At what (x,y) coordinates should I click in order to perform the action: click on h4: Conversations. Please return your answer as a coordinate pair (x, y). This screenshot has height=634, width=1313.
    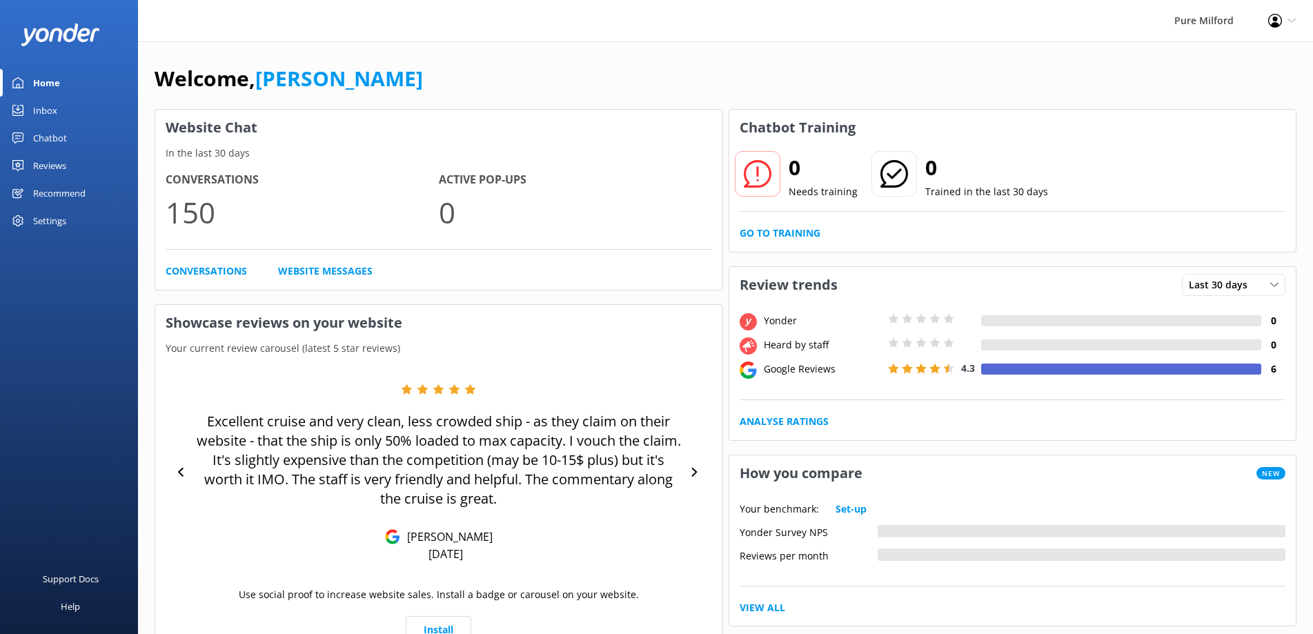
    Looking at the image, I should click on (302, 180).